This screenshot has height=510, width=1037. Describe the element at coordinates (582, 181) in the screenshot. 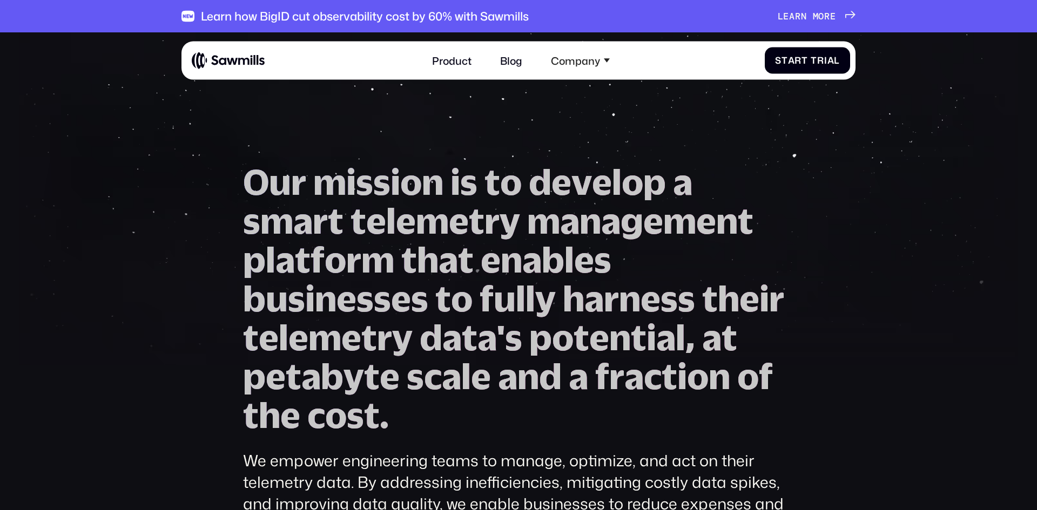

I see `span: v` at that location.